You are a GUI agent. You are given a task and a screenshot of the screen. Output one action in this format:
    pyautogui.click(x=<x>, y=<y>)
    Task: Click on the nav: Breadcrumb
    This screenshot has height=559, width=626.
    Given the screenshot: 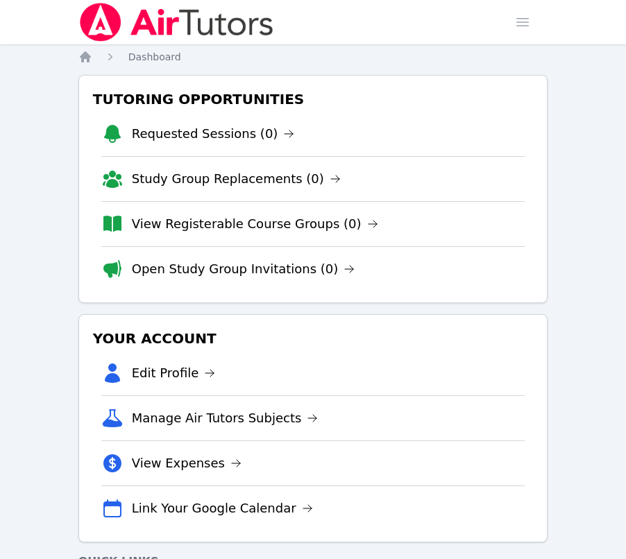 What is the action you would take?
    pyautogui.click(x=313, y=57)
    